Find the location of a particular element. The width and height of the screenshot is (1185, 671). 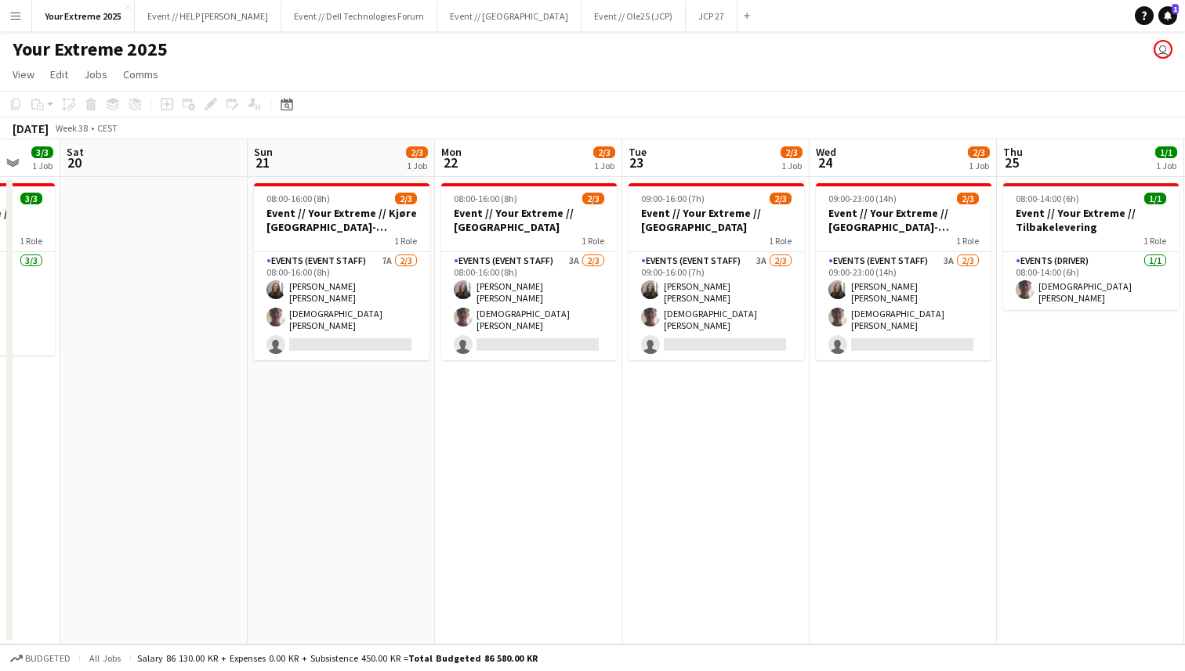

span: Total Budgeted 86 580.00 KR is located at coordinates (472, 658).